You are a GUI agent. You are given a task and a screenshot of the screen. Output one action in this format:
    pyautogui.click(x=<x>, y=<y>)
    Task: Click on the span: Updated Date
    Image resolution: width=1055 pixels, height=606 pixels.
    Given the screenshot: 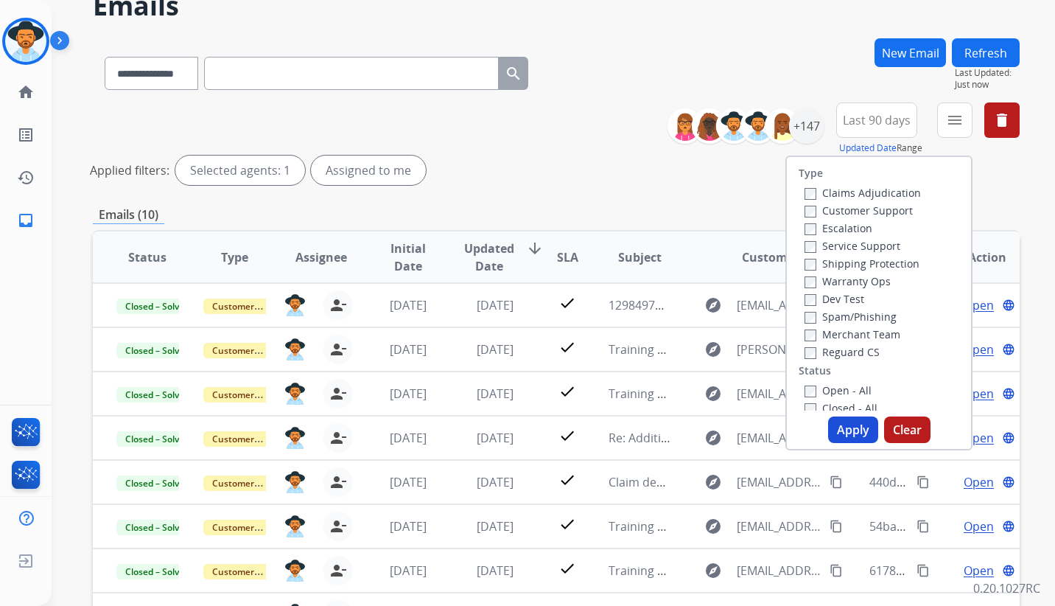 What is the action you would take?
    pyautogui.click(x=489, y=257)
    